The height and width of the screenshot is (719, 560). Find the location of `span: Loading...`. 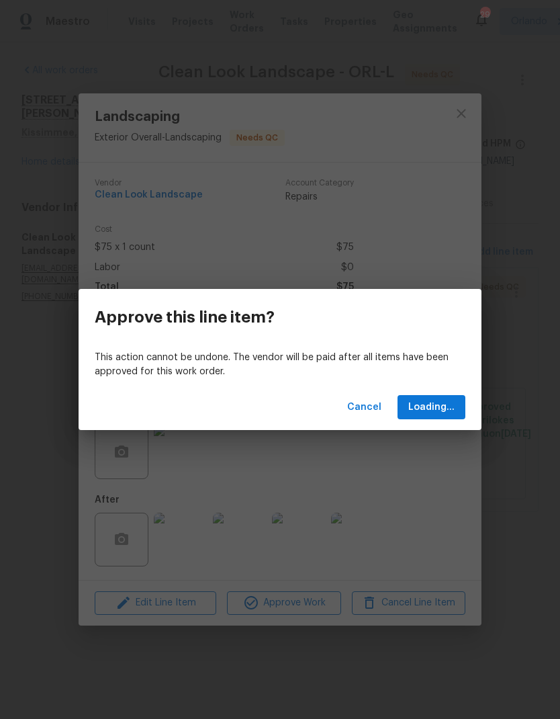

span: Loading... is located at coordinates (431, 407).